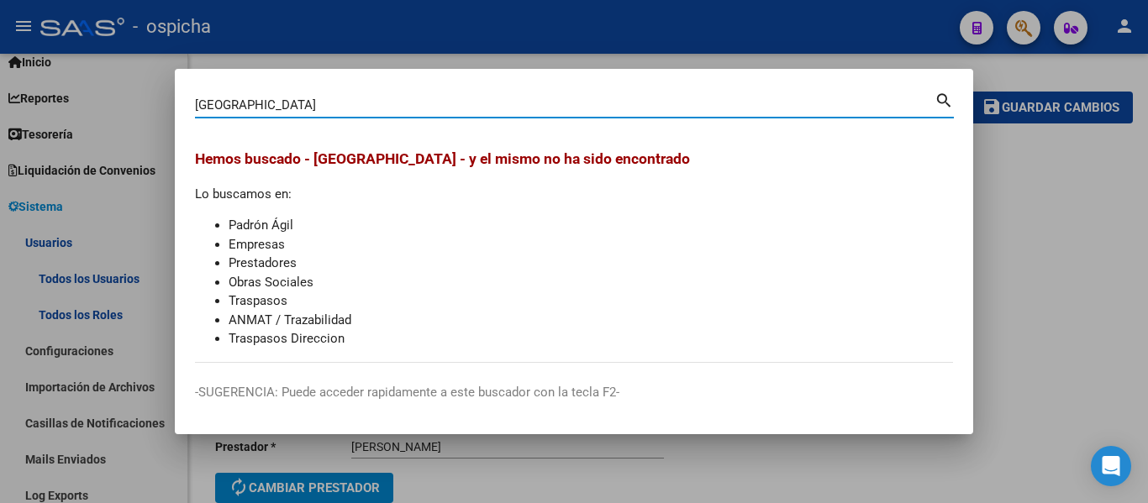  Describe the element at coordinates (591, 339) in the screenshot. I see `li: Traspasos Direccion` at that location.